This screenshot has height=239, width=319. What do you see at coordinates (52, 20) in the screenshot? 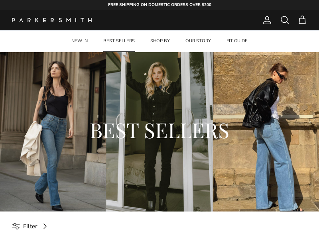
I see `a: Parker Smith` at bounding box center [52, 20].